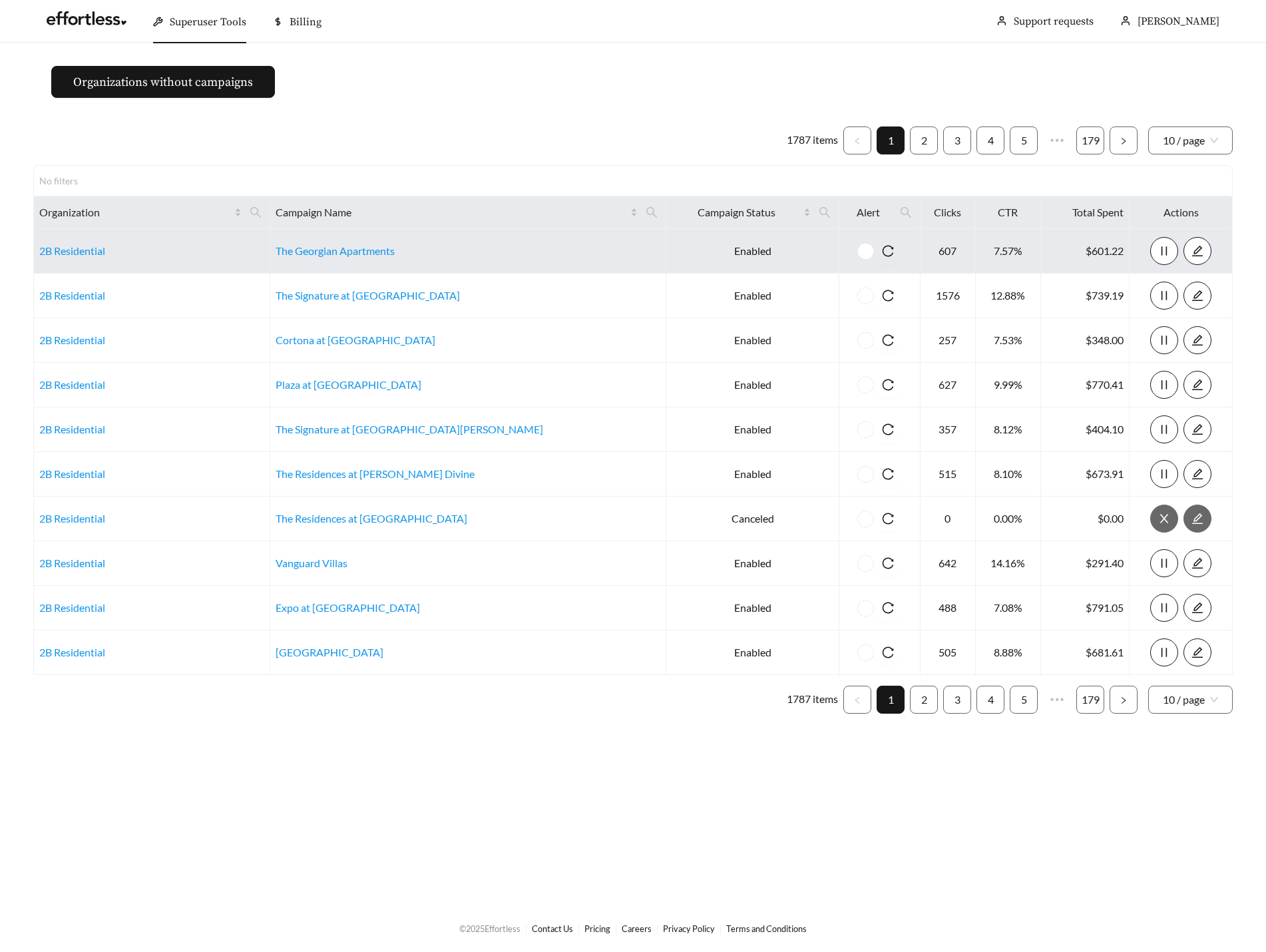 The width and height of the screenshot is (1266, 952). Describe the element at coordinates (1008, 652) in the screenshot. I see `td: 8.88%` at that location.